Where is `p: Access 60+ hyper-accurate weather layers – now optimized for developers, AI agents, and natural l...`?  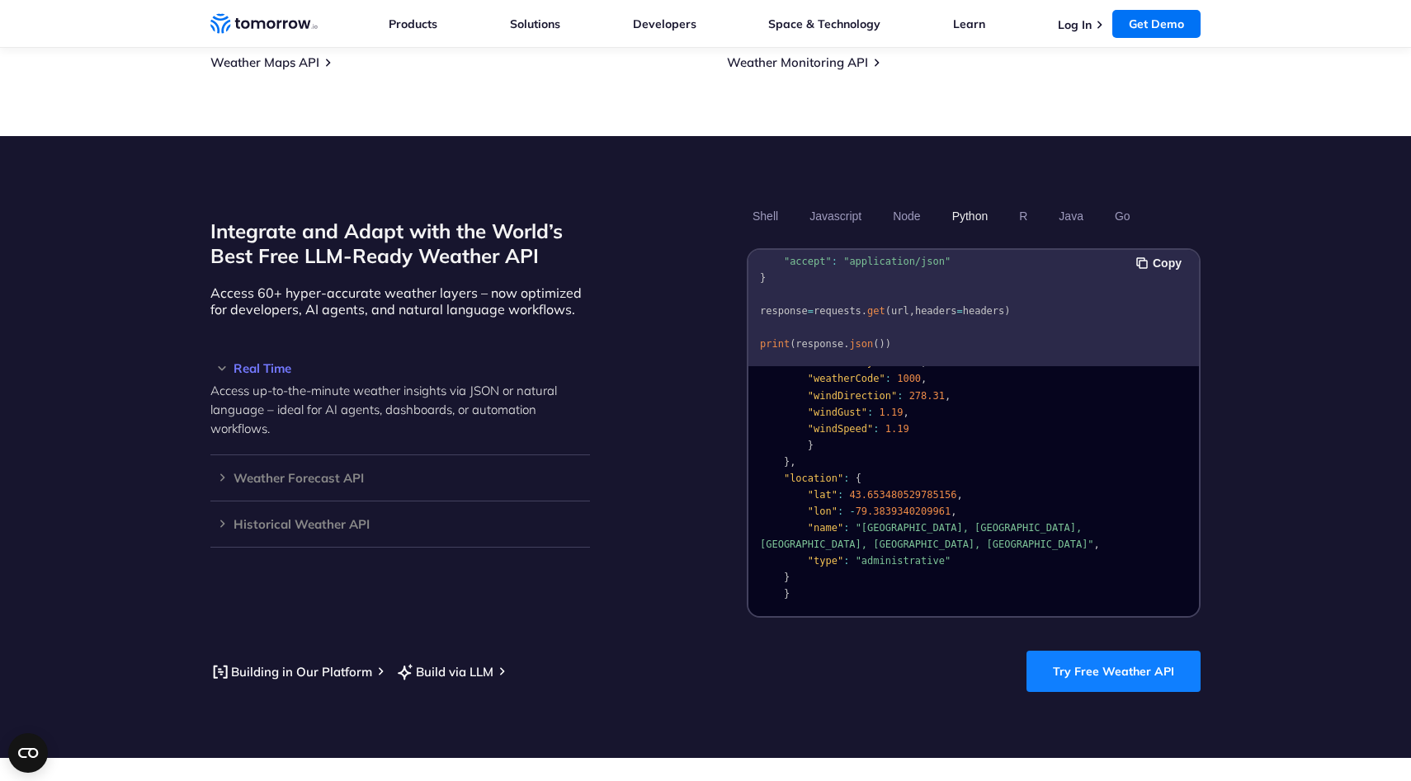 p: Access 60+ hyper-accurate weather layers – now optimized for developers, AI agents, and natural l... is located at coordinates (400, 301).